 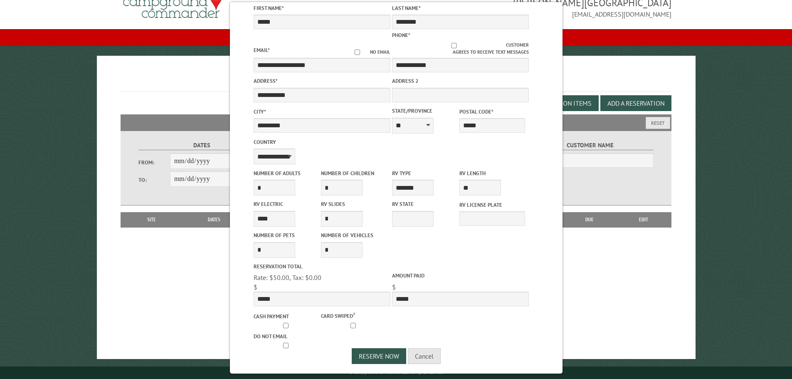 I want to click on th: Due, so click(x=590, y=220).